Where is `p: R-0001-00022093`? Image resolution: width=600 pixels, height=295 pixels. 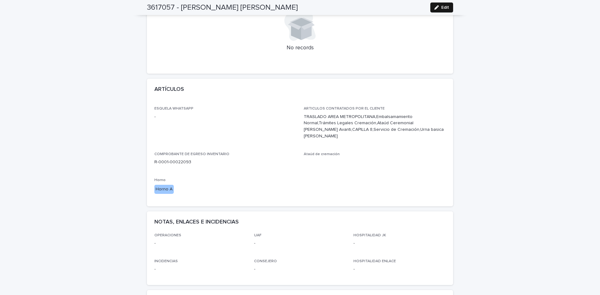
p: R-0001-00022093 is located at coordinates (225, 162).